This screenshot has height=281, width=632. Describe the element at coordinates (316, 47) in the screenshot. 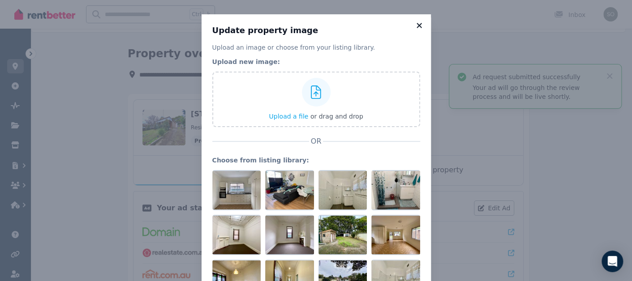

I see `p: Upload an image or choose from your listing library.` at that location.